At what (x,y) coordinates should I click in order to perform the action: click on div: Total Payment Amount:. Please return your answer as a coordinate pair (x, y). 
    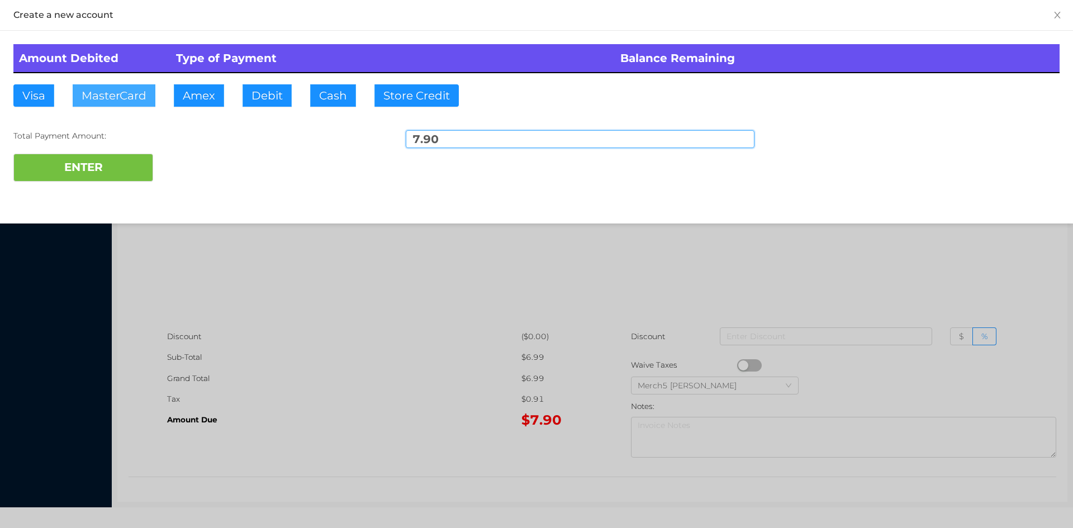
    Looking at the image, I should click on (188, 136).